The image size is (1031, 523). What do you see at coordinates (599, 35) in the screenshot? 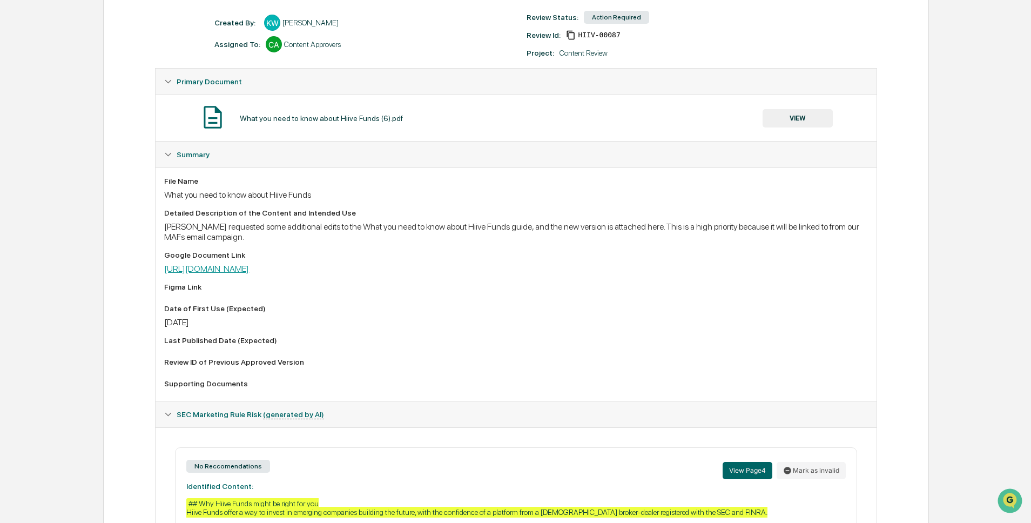
I see `span: 0b432e00-0b25-4115-b2c1-e952a3bb3722` at bounding box center [599, 35].